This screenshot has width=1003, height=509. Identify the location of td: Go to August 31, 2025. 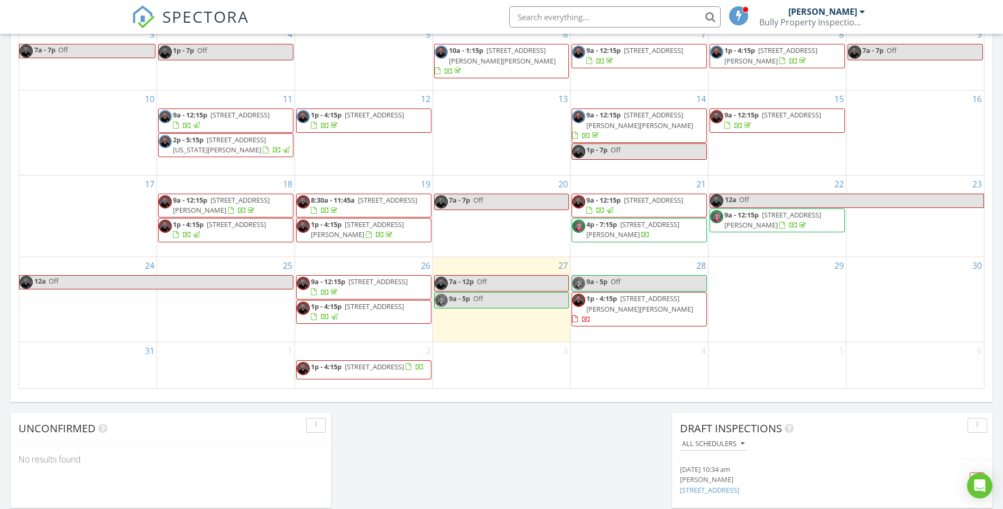
(88, 364).